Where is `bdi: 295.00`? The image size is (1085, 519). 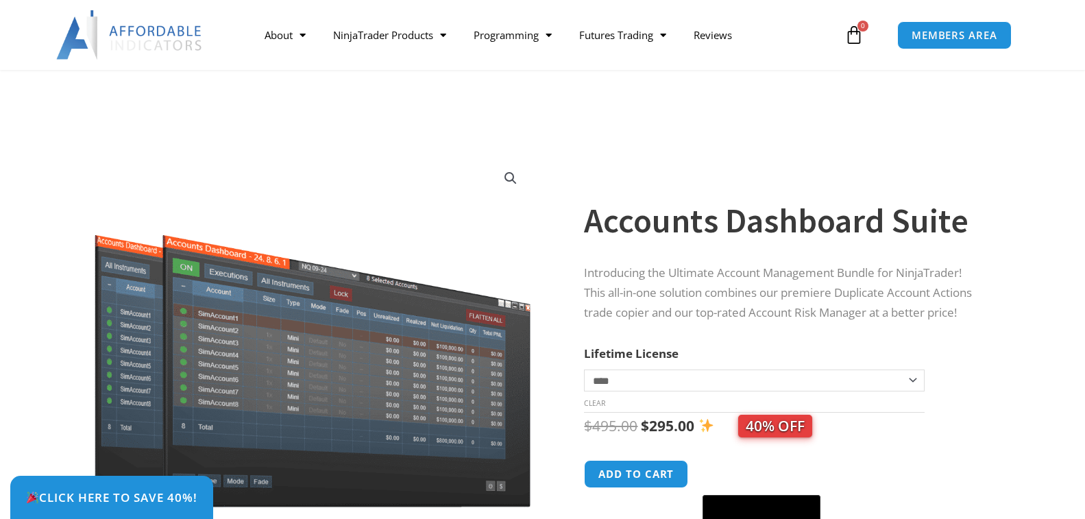 bdi: 295.00 is located at coordinates (668, 426).